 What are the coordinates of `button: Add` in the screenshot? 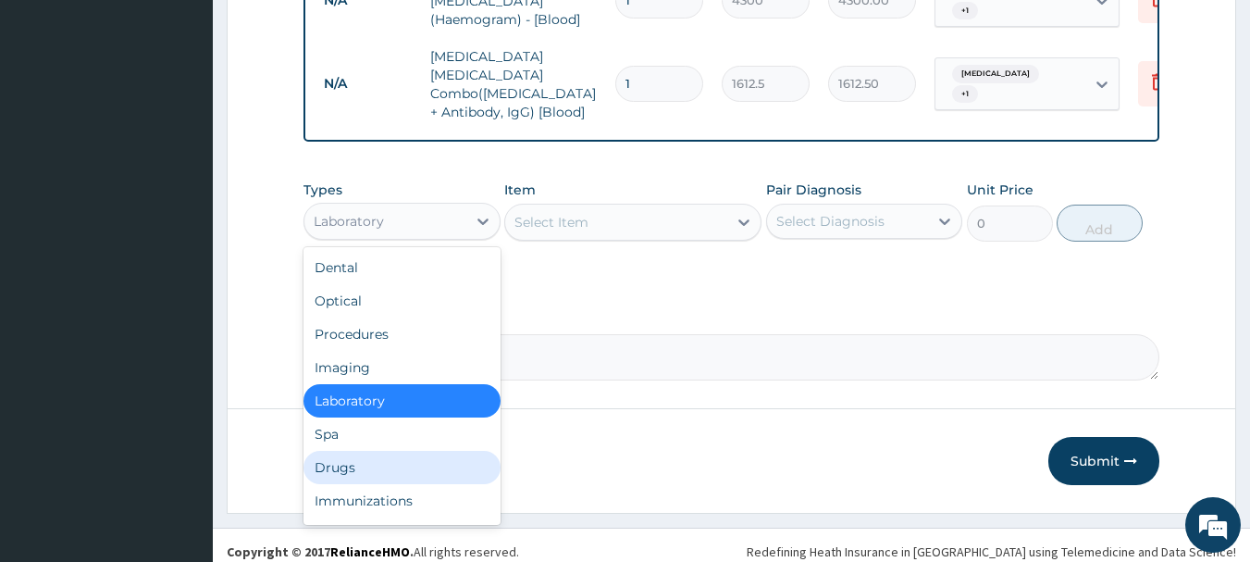 It's located at (1099, 223).